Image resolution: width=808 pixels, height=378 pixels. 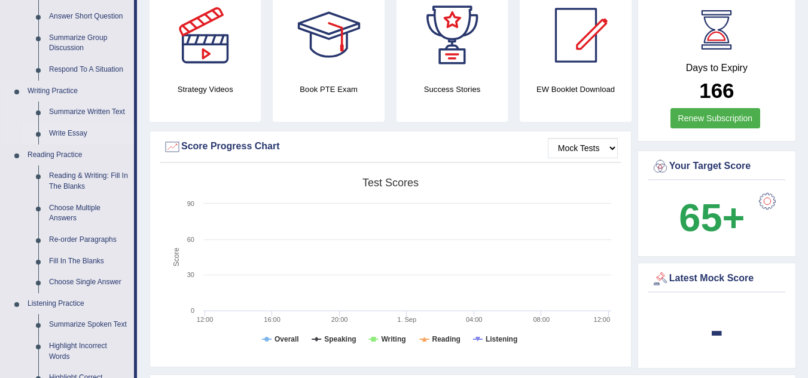 I want to click on a: Choose Single Answer, so click(x=88, y=283).